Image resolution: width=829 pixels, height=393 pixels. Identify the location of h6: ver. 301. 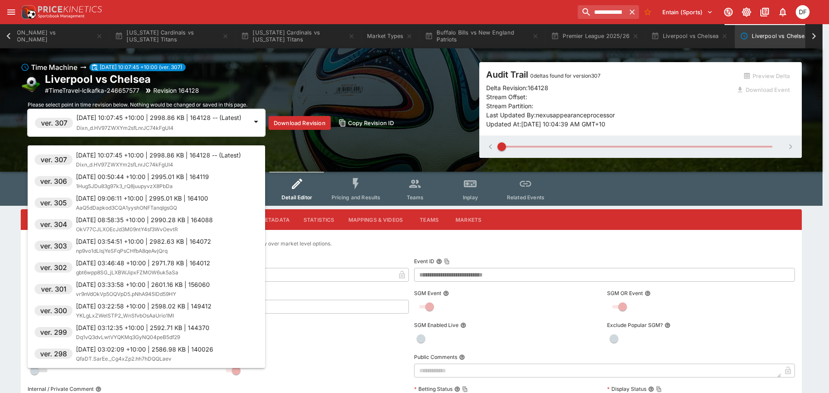
(54, 289).